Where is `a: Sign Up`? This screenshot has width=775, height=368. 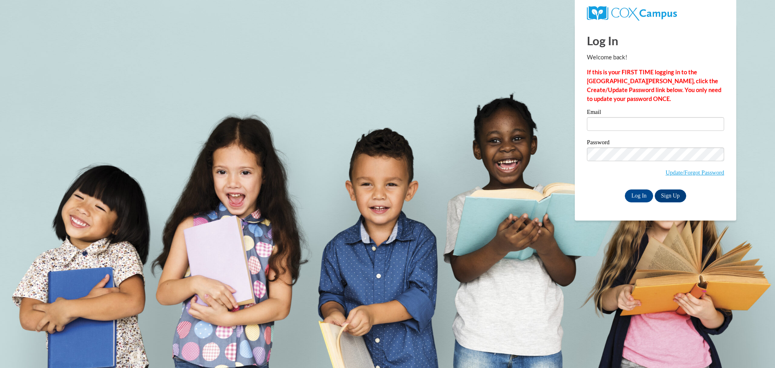 a: Sign Up is located at coordinates (670, 196).